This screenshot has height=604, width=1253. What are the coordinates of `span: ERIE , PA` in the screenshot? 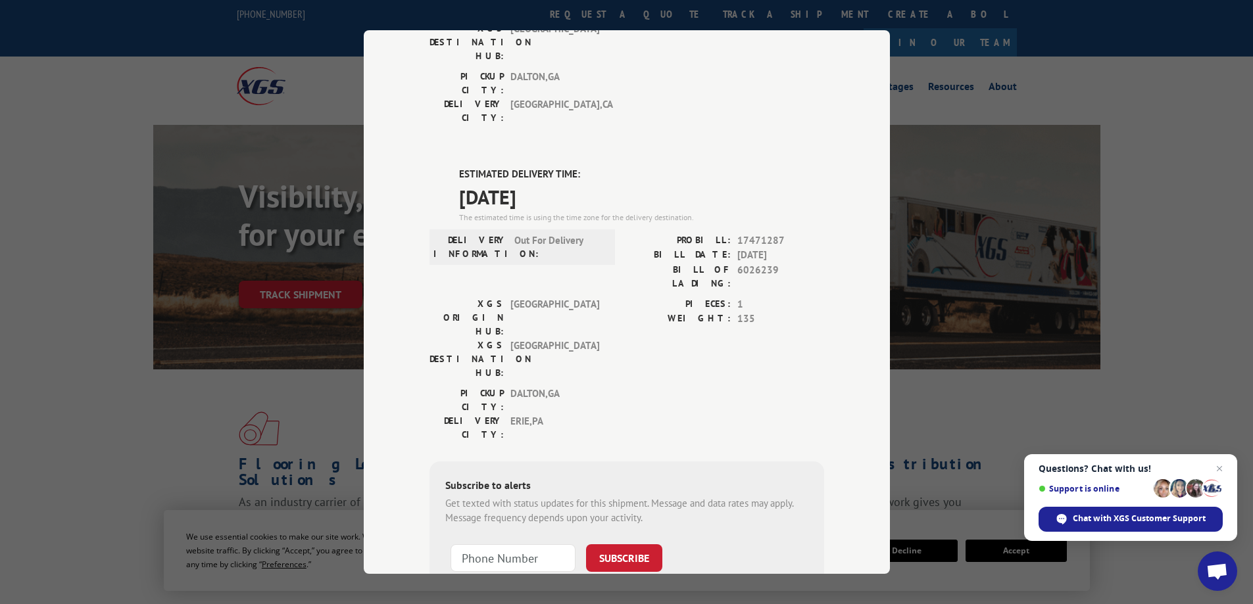 It's located at (554, 428).